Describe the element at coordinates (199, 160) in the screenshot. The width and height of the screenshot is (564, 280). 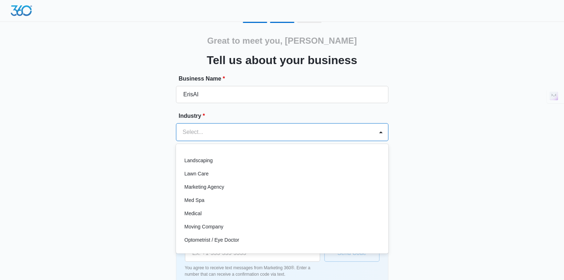
I see `p: Landscaping` at that location.